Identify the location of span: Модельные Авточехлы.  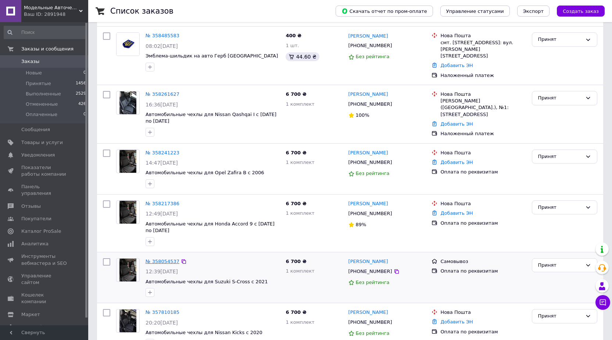
(51, 8).